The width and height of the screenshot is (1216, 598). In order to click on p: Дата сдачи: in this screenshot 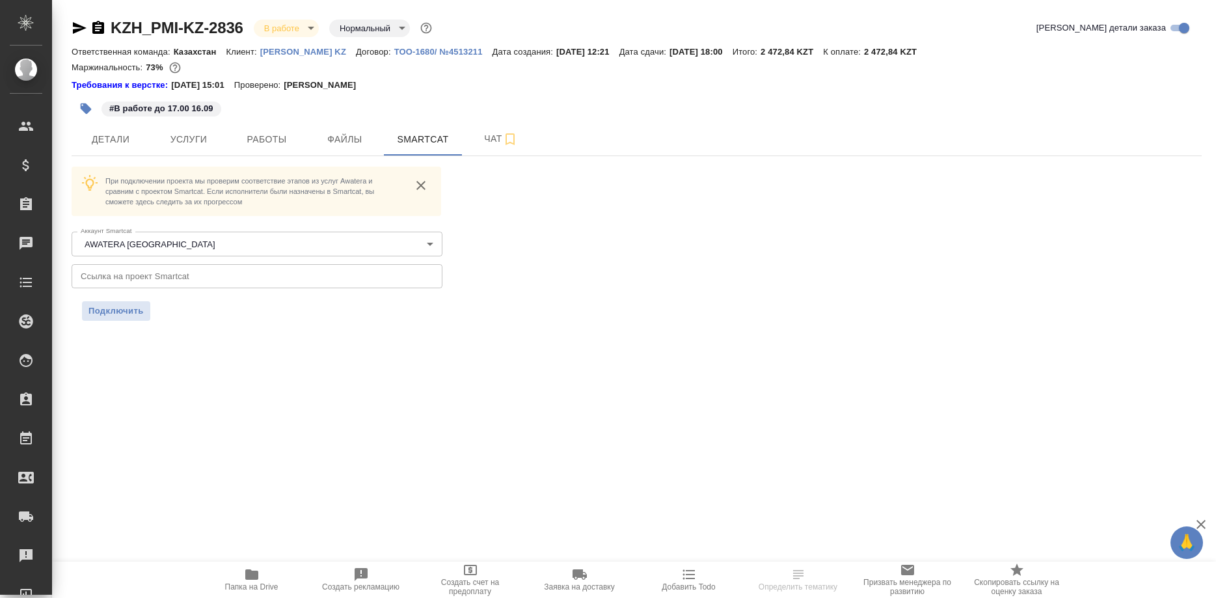, I will do `click(644, 51)`.